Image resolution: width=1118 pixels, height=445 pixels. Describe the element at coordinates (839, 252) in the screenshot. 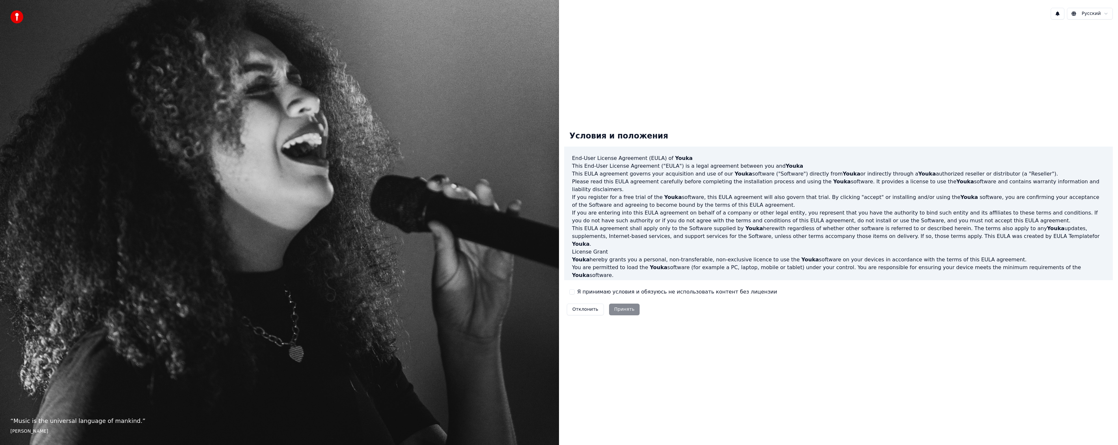

I see `h3: License Grant` at that location.